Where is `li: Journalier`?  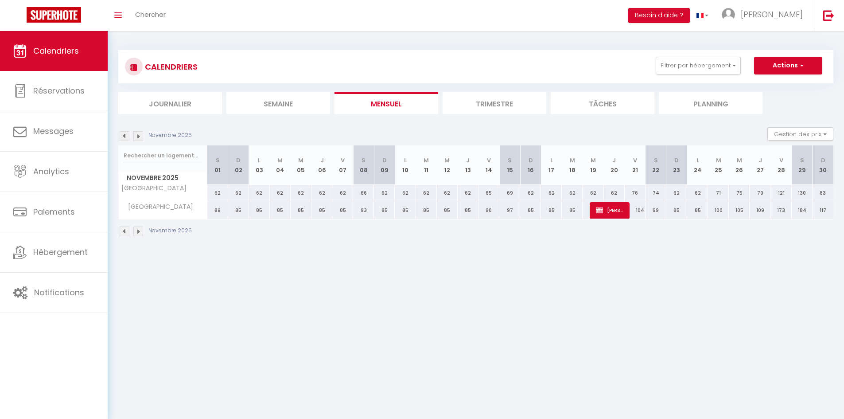
li: Journalier is located at coordinates (170, 103).